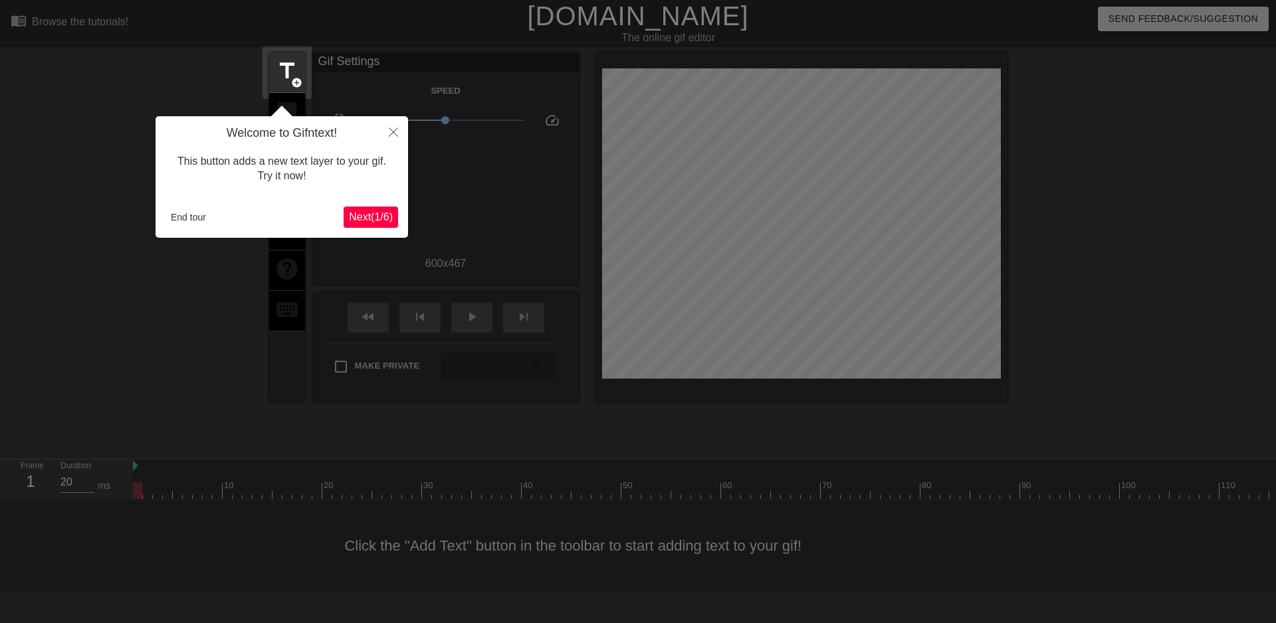 The height and width of the screenshot is (623, 1276). What do you see at coordinates (393, 132) in the screenshot?
I see `button: Close` at bounding box center [393, 132].